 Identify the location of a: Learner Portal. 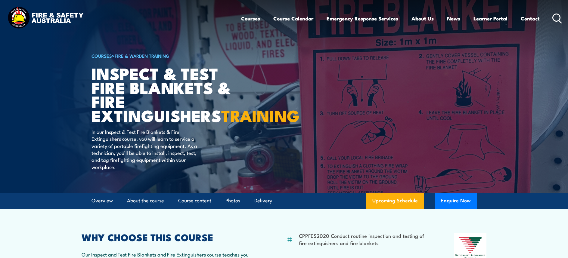
(491, 18).